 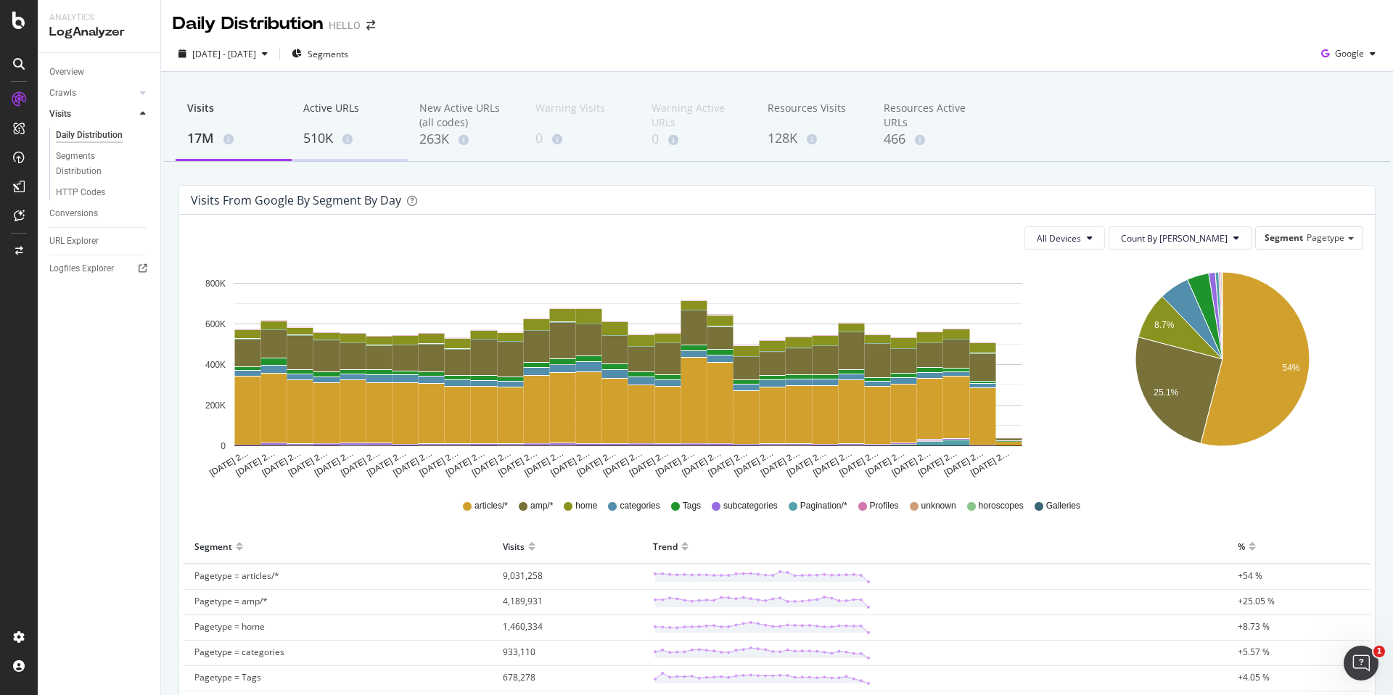 I want to click on div: New Active URLs (all codes), so click(x=466, y=115).